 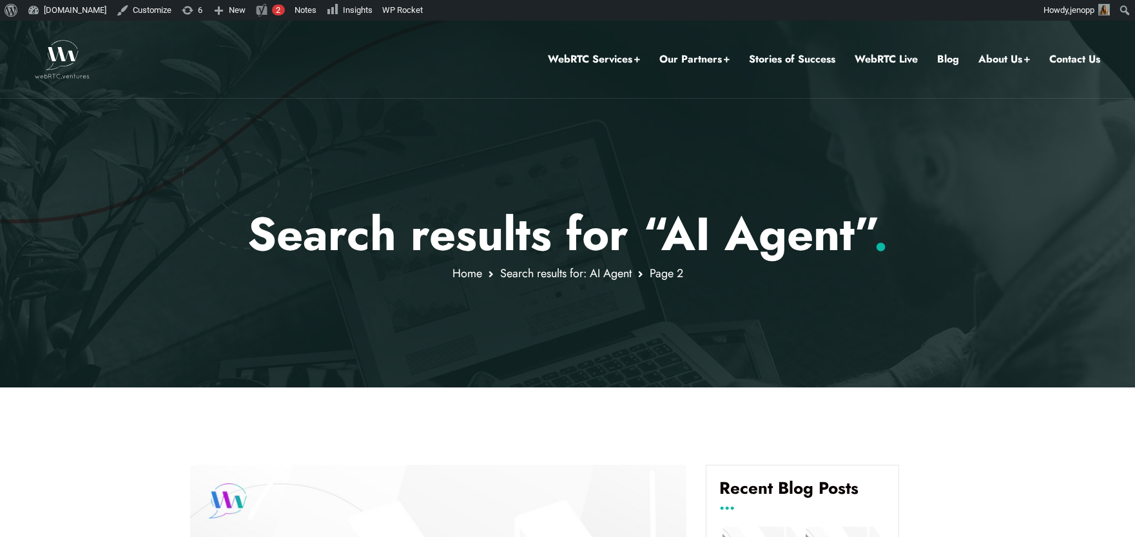 I want to click on span: jenopp, so click(x=1082, y=10).